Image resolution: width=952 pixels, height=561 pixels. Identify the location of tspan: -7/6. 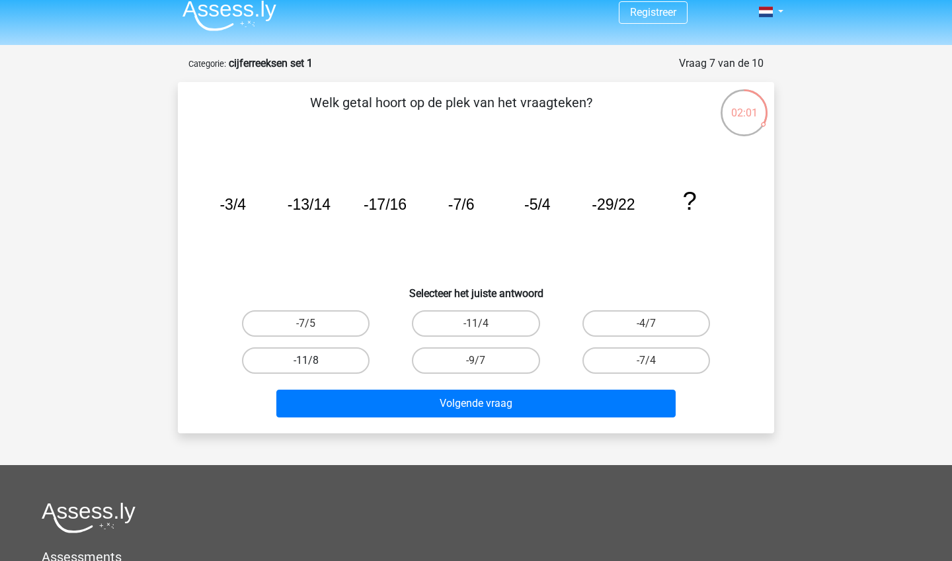
(461, 204).